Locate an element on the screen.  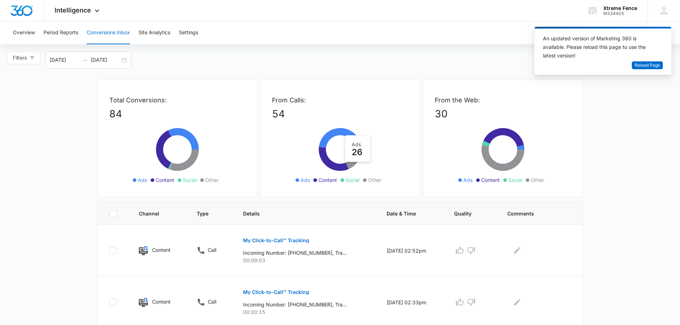
span: Quality is located at coordinates (467, 213).